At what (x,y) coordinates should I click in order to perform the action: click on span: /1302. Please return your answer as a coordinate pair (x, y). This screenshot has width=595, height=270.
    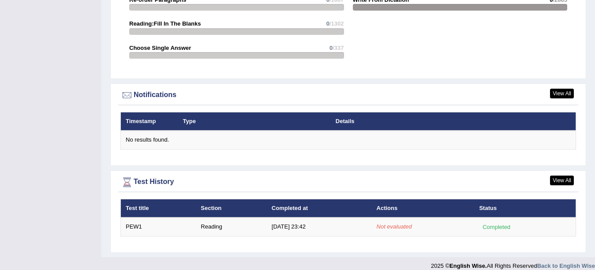
    Looking at the image, I should click on (337, 23).